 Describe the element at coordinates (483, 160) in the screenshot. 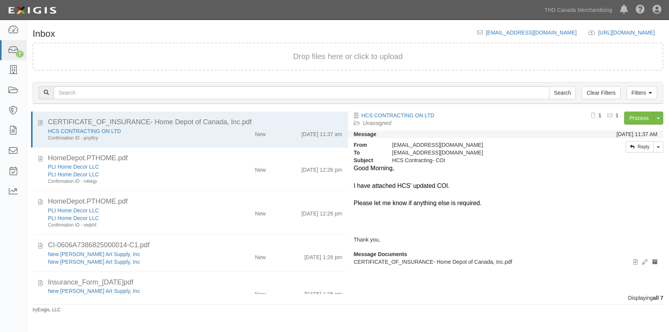

I see `div: HCS Contracting- COI` at that location.